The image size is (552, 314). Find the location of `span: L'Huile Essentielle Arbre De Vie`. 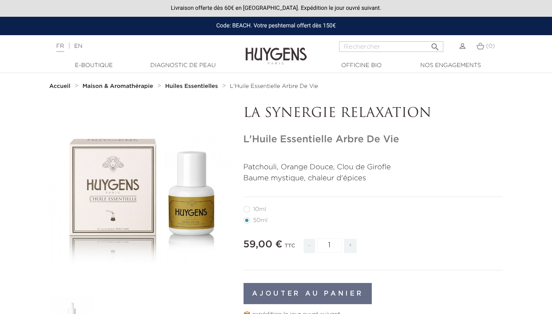

span: L'Huile Essentielle Arbre De Vie is located at coordinates (274, 86).